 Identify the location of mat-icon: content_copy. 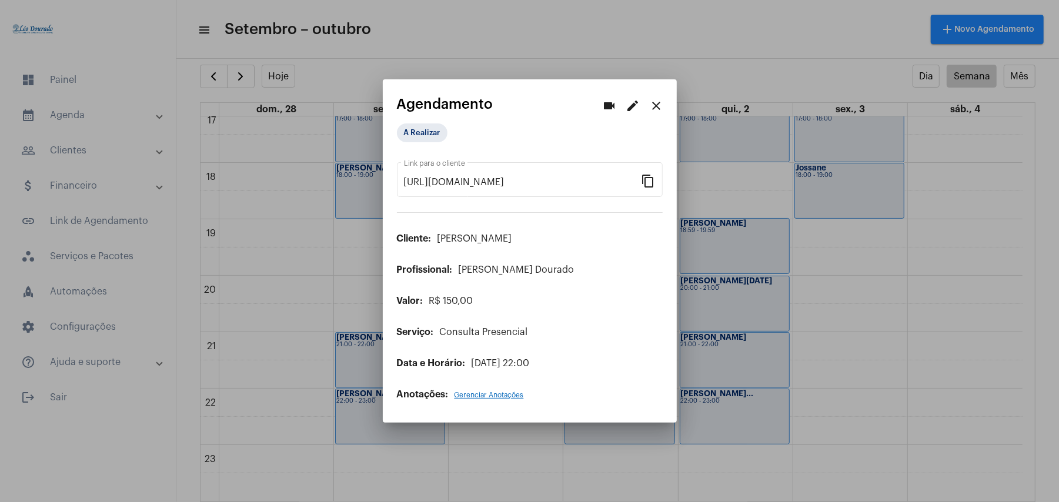
(649, 181).